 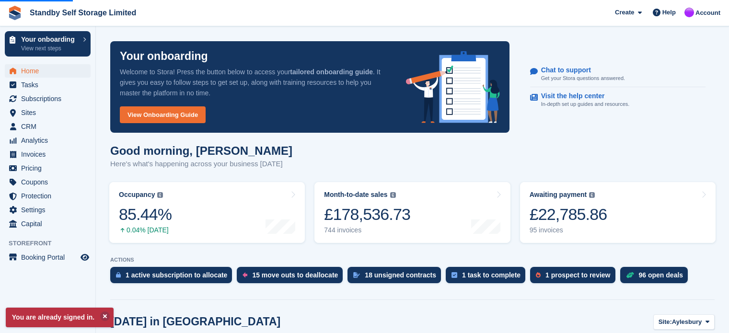 I want to click on div: £178,536.73, so click(x=367, y=214).